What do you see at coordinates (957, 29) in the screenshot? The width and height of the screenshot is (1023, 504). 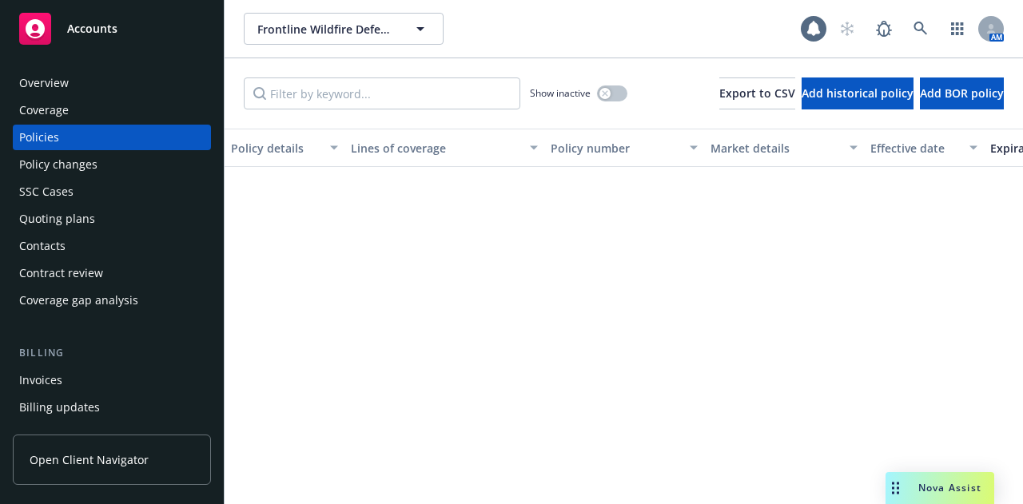 I see `a: Switch app` at bounding box center [957, 29].